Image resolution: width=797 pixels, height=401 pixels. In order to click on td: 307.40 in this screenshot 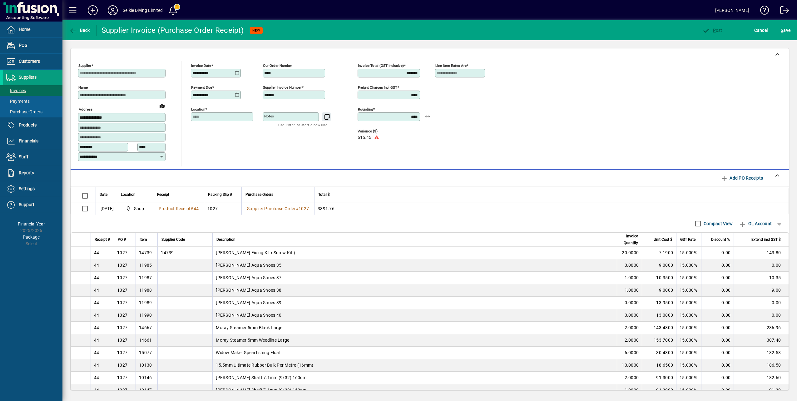, I will do `click(761, 340)`.